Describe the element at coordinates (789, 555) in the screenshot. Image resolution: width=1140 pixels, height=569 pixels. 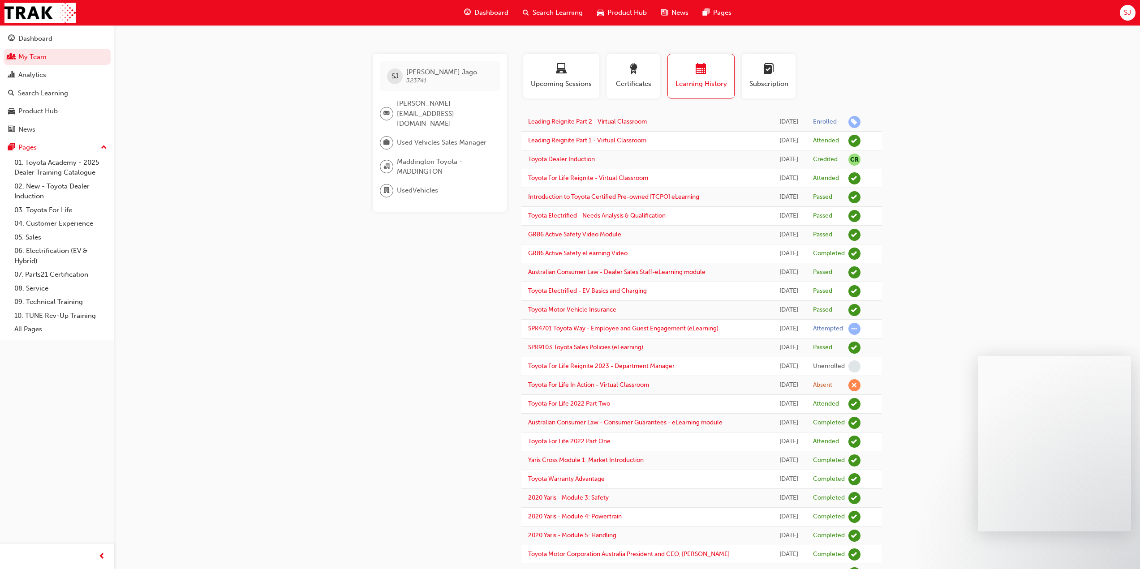
I see `div: Fri May 07 2021 22:00:00 GMT+0800 (Australian Western Standard Time)` at that location.